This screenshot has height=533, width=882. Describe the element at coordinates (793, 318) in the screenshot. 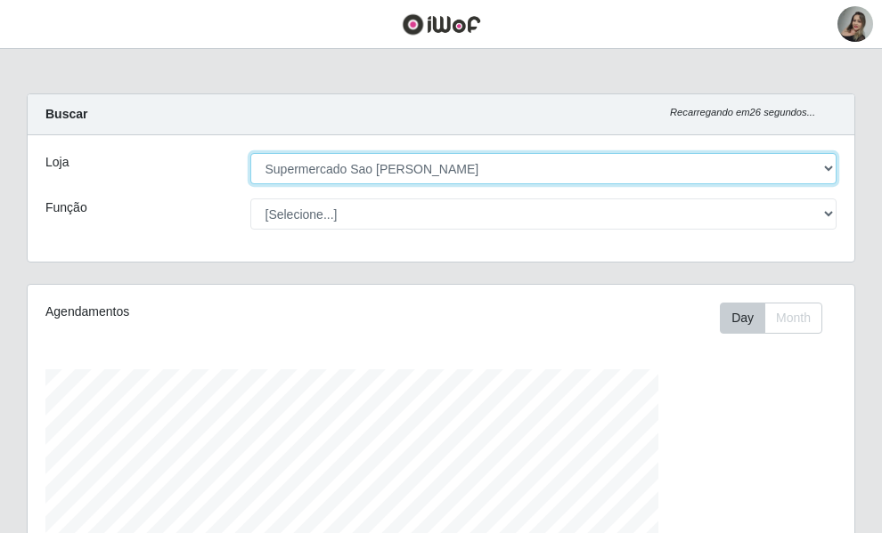

I see `button: Month` at that location.